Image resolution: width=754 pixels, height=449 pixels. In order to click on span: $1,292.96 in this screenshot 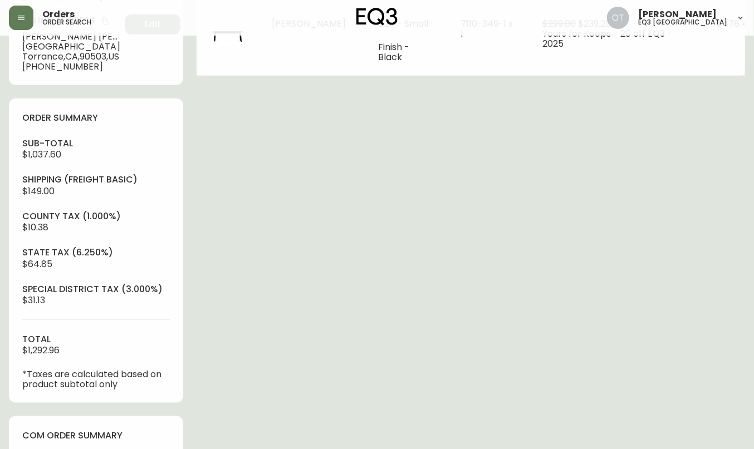, I will do `click(41, 350)`.